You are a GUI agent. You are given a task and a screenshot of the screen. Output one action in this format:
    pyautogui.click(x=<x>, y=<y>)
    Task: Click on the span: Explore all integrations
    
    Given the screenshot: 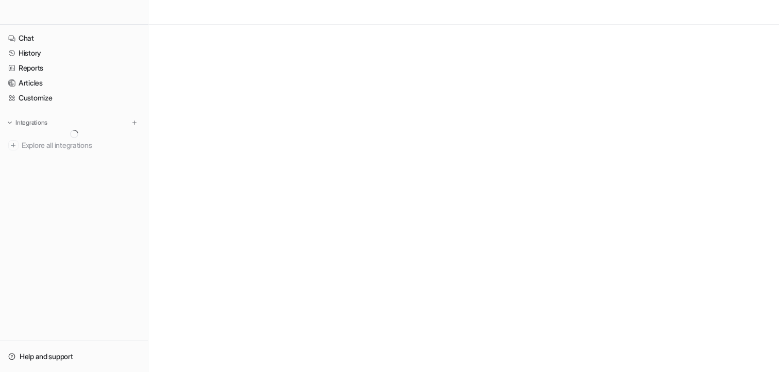 What is the action you would take?
    pyautogui.click(x=80, y=145)
    